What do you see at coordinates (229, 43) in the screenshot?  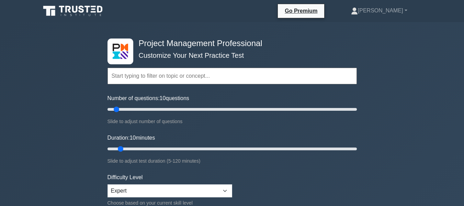 I see `h4: Project Management Professional` at bounding box center [229, 43].